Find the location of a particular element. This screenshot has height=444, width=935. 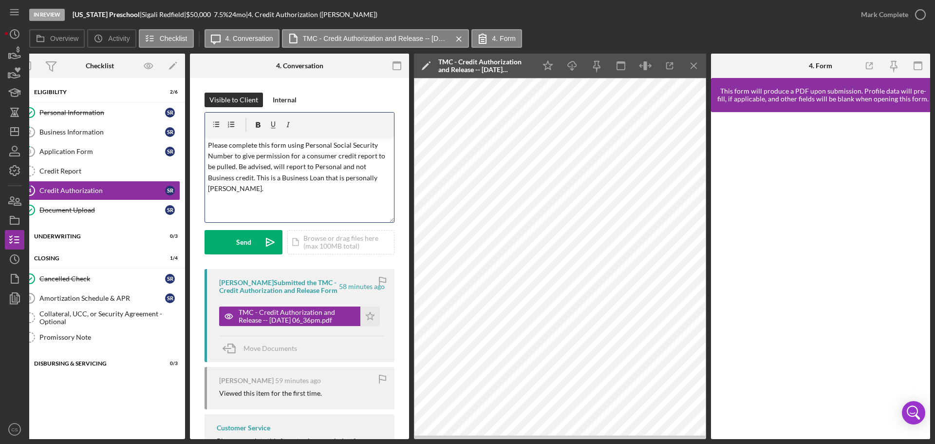

button: Visible to Client is located at coordinates (234, 100).